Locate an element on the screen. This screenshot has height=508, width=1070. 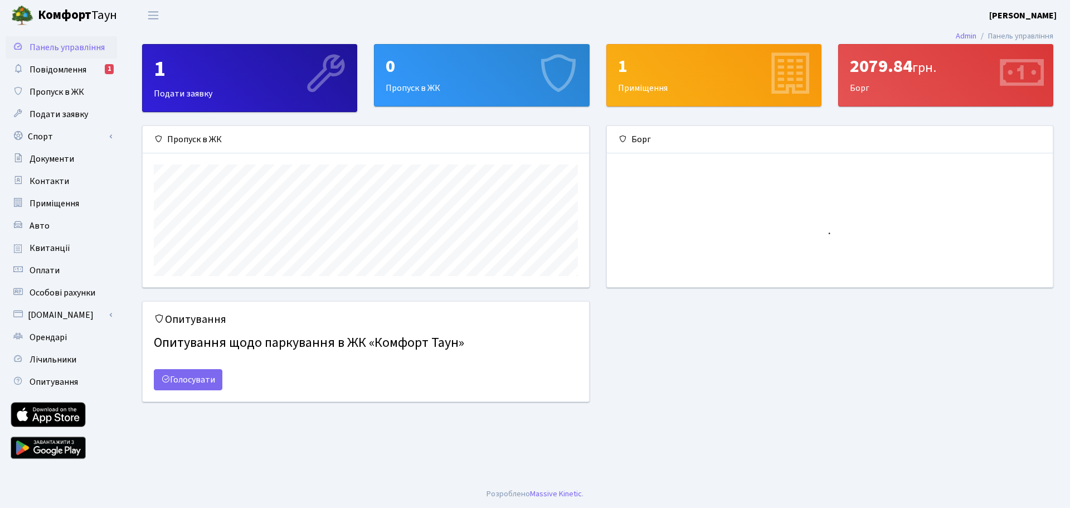
span: Повідомлення is located at coordinates (58, 70).